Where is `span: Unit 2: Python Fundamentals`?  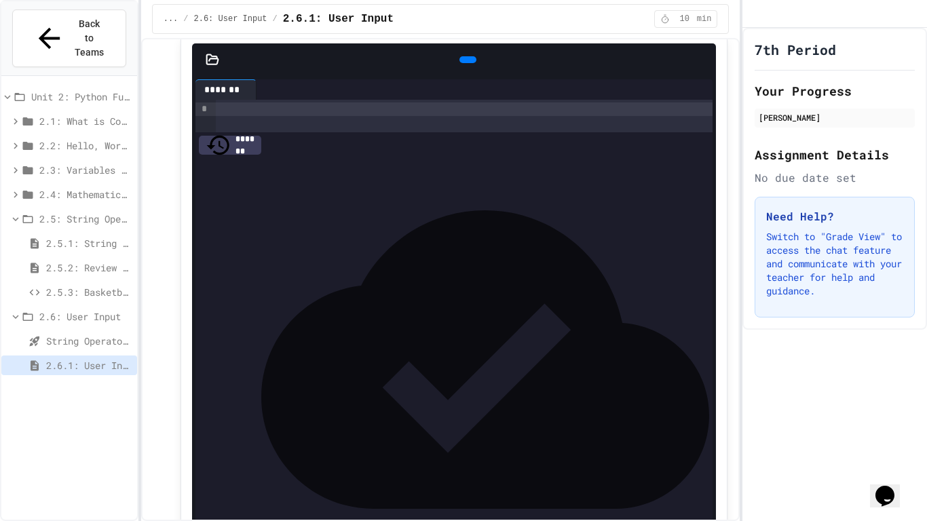
span: Unit 2: Python Fundamentals is located at coordinates (81, 96).